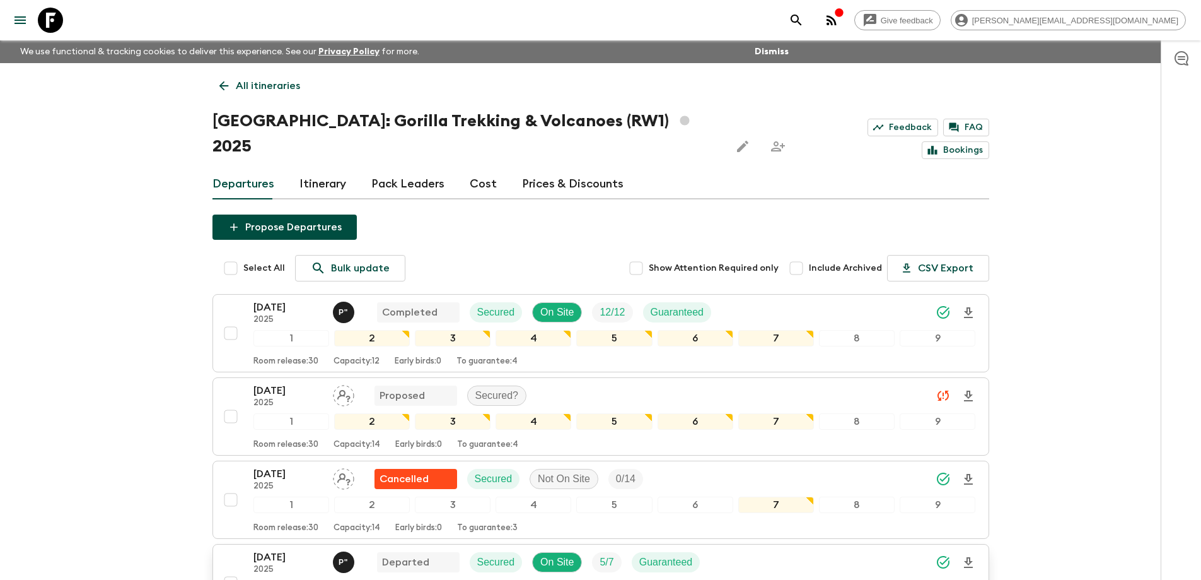 This screenshot has height=580, width=1201. What do you see at coordinates (357, 528) in the screenshot?
I see `p: Capacity: 14` at bounding box center [357, 528].